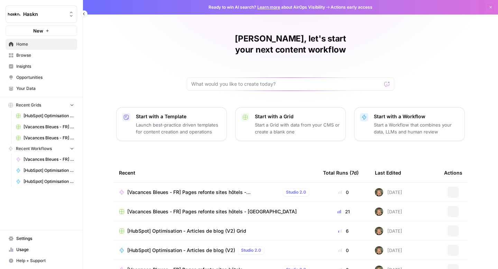  What do you see at coordinates (45, 55) in the screenshot?
I see `span: Browse` at bounding box center [45, 55].